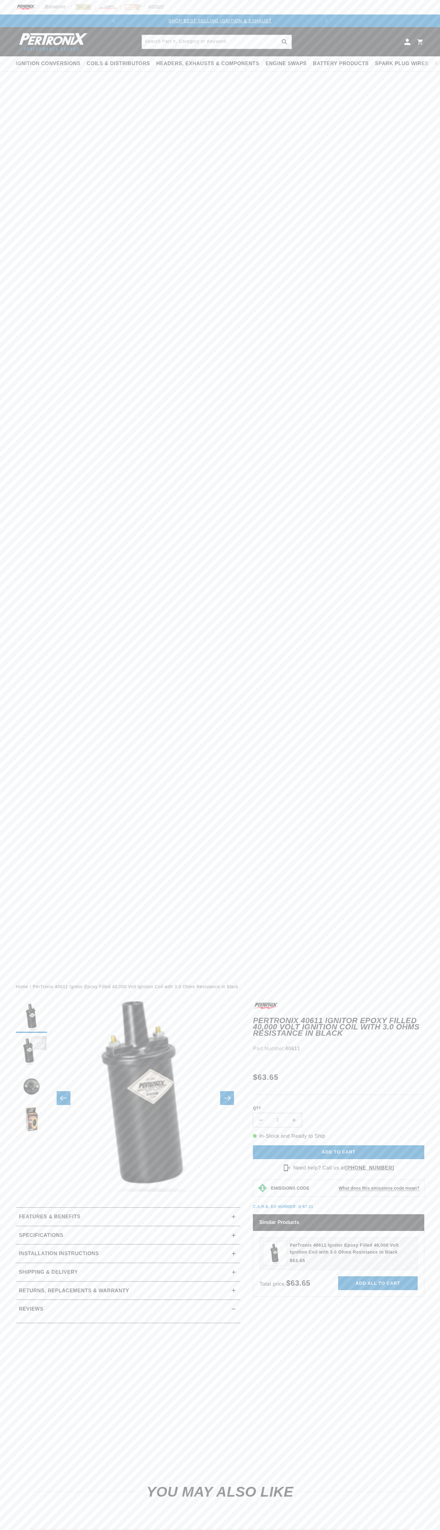 The image size is (440, 1530). Describe the element at coordinates (285, 1283) in the screenshot. I see `span: Total price:` at that location.